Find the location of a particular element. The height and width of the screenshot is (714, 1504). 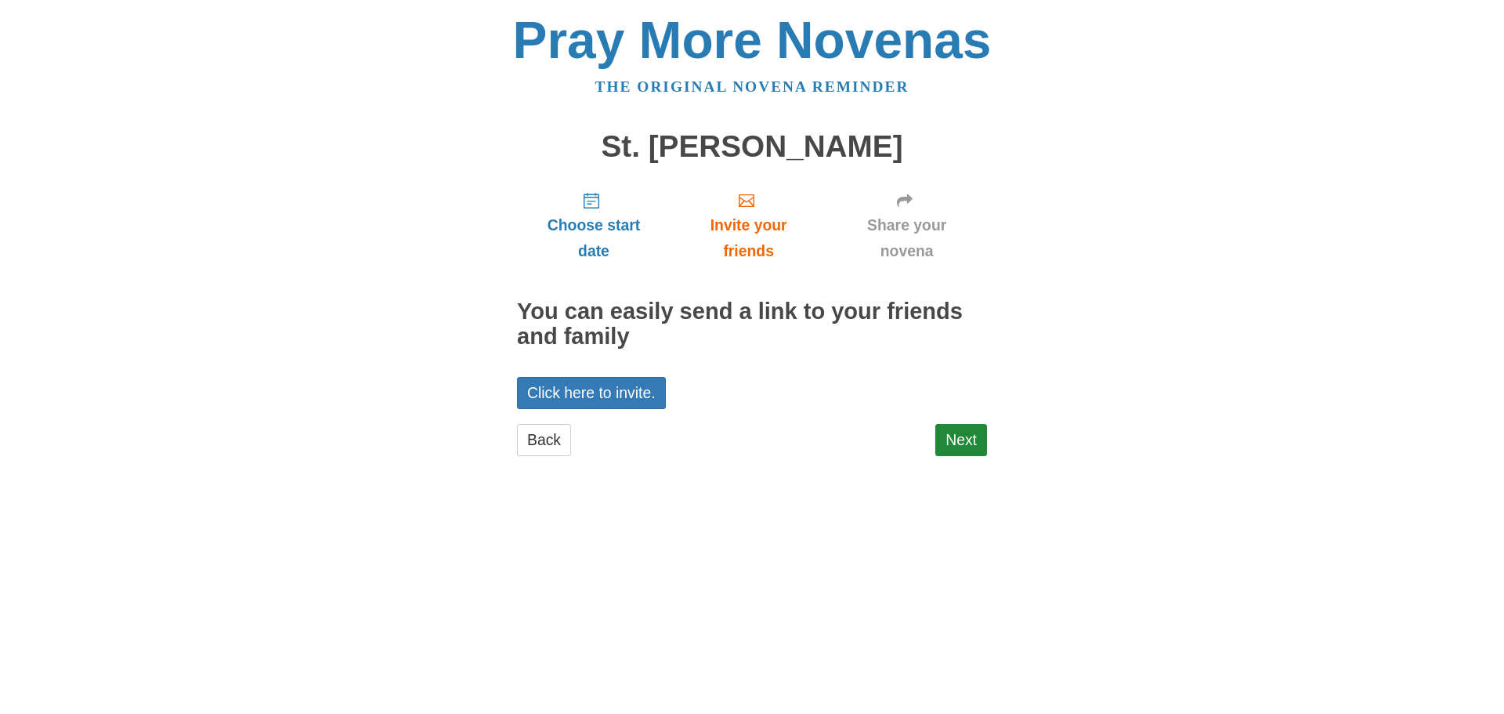

span: Share your novena is located at coordinates (906, 238).